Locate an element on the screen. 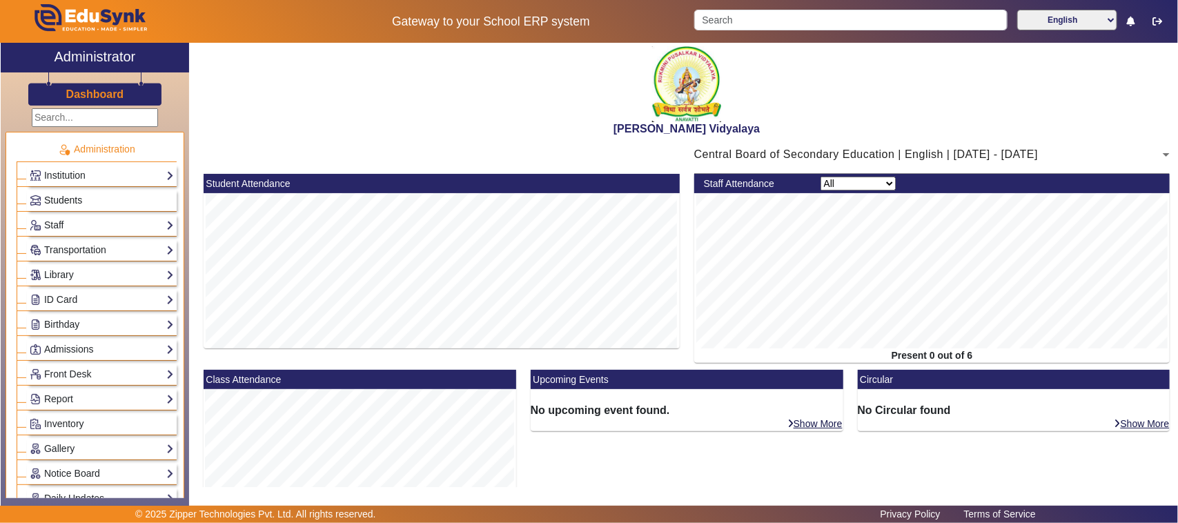  input: Search... is located at coordinates (95, 117).